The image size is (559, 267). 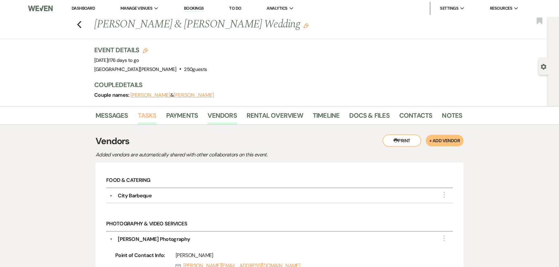 What do you see at coordinates (277, 8) in the screenshot?
I see `span: Analytics` at bounding box center [277, 8].